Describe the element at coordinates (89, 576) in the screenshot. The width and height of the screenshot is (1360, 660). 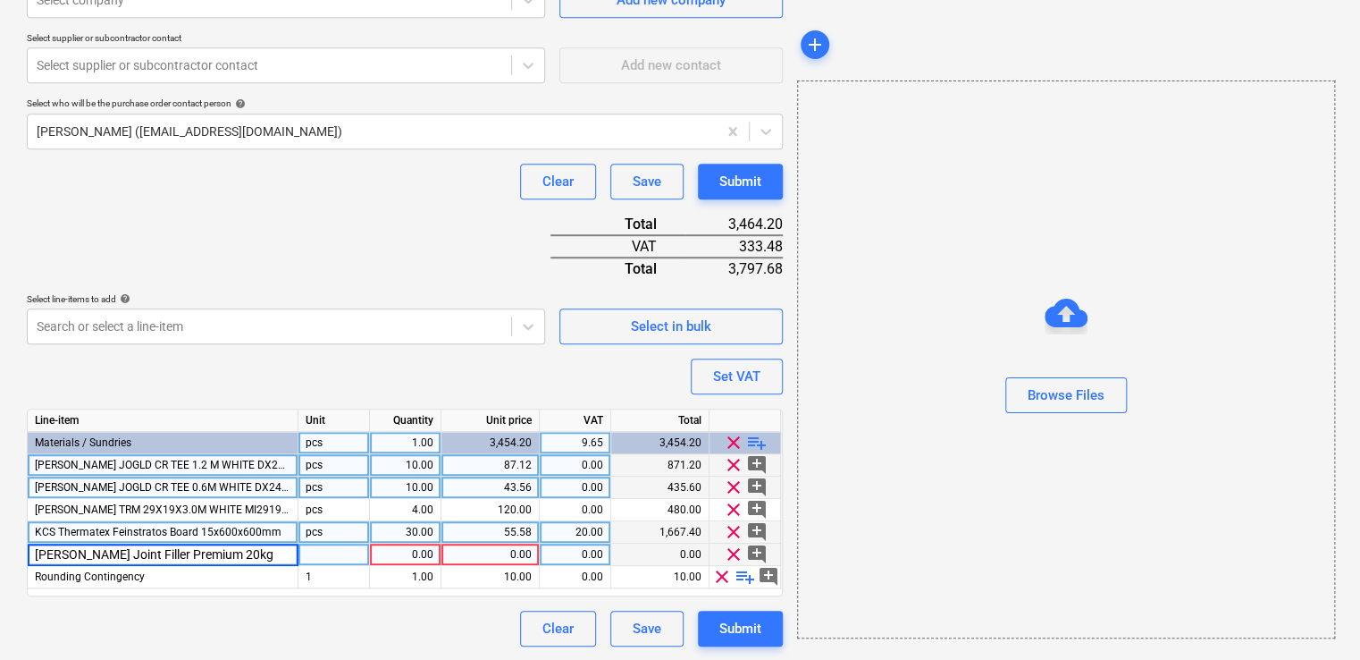
I see `span: Rounding Contingency` at that location.